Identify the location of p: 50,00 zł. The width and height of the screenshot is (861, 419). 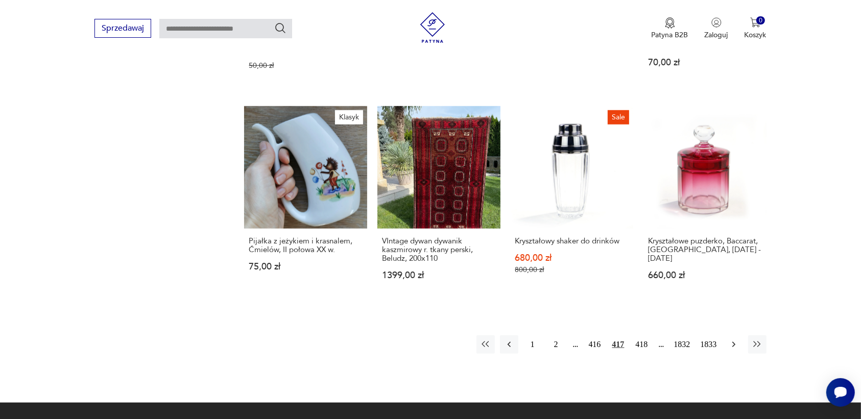
(306, 65).